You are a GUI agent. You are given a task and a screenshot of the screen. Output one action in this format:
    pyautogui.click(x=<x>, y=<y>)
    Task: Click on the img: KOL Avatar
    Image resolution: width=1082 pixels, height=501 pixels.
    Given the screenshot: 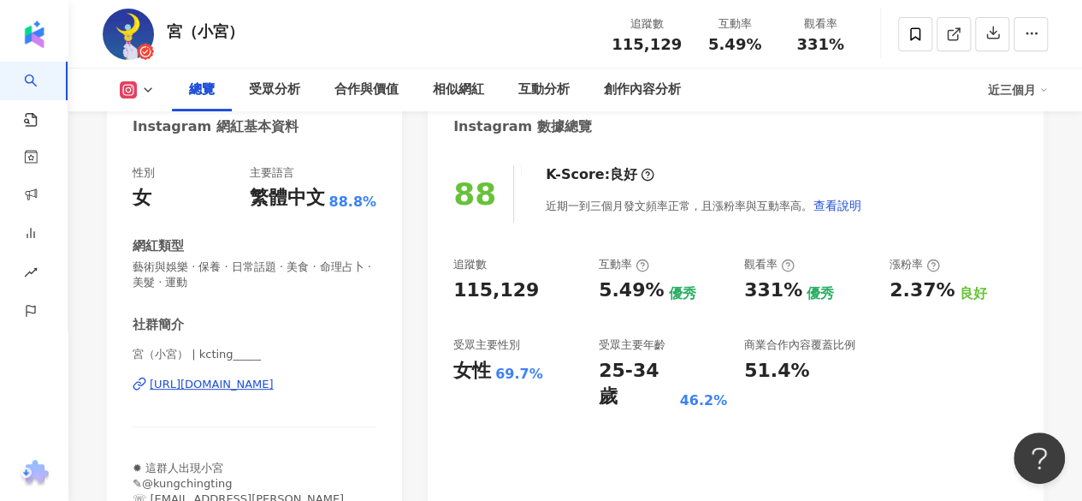 What is the action you would take?
    pyautogui.click(x=128, y=34)
    